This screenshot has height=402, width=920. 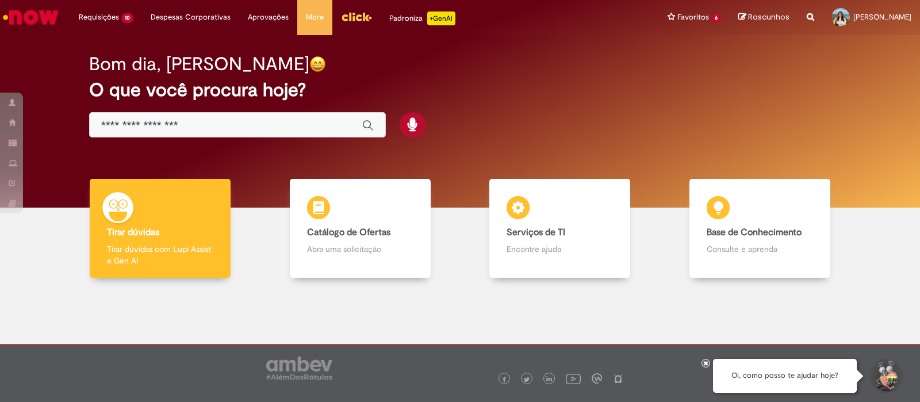 I want to click on span: 10, so click(x=127, y=18).